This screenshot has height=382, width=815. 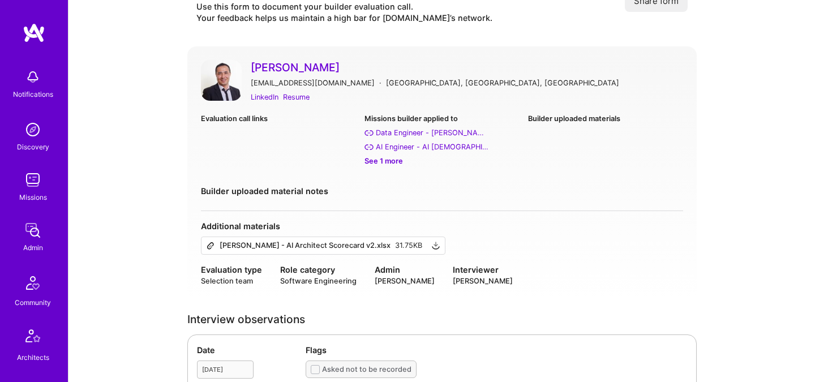 I want to click on img: discovery, so click(x=33, y=130).